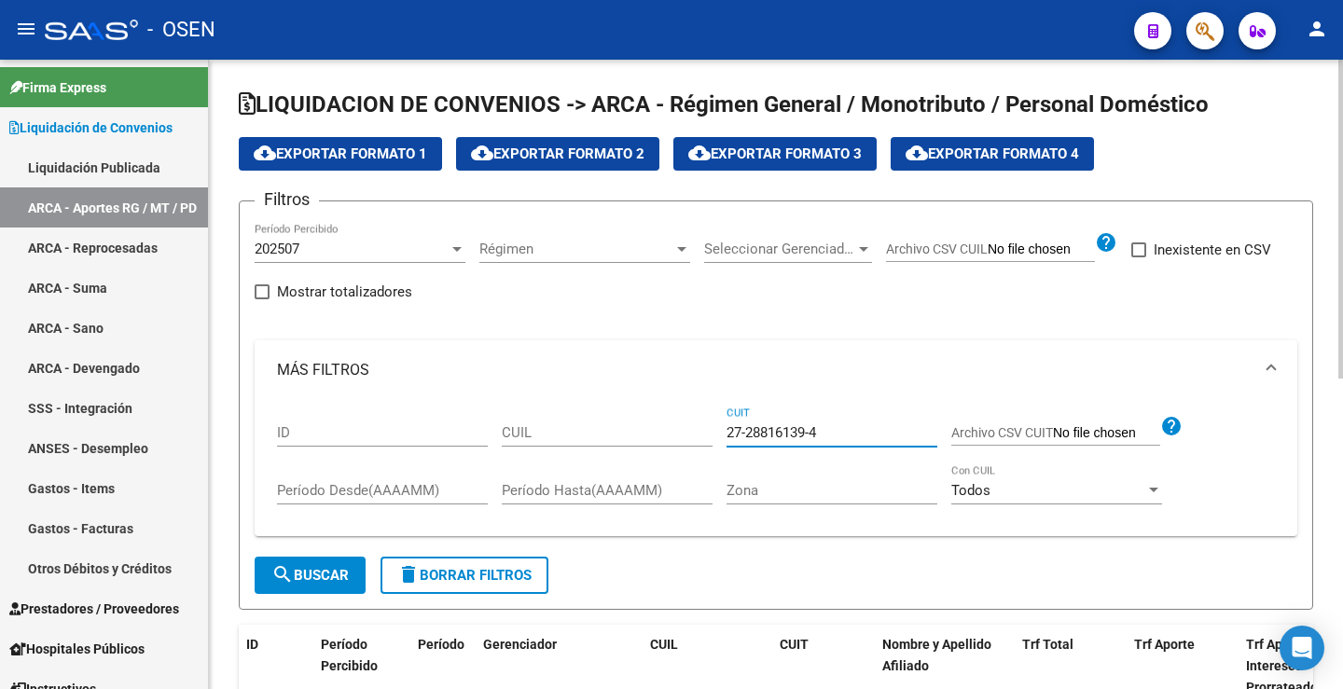  Describe the element at coordinates (340, 154) in the screenshot. I see `button: Exportar Formato 1` at that location.